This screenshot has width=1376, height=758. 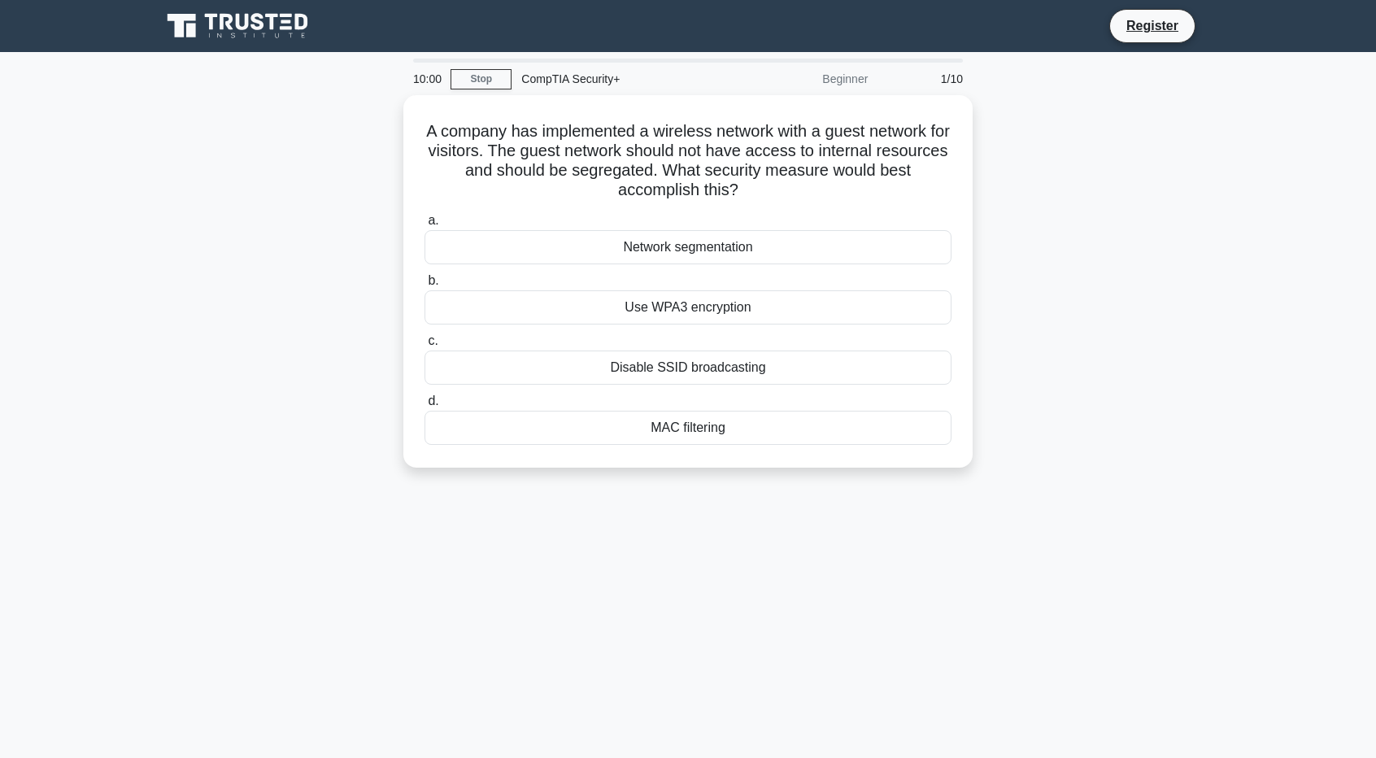 I want to click on span: c., so click(x=432, y=340).